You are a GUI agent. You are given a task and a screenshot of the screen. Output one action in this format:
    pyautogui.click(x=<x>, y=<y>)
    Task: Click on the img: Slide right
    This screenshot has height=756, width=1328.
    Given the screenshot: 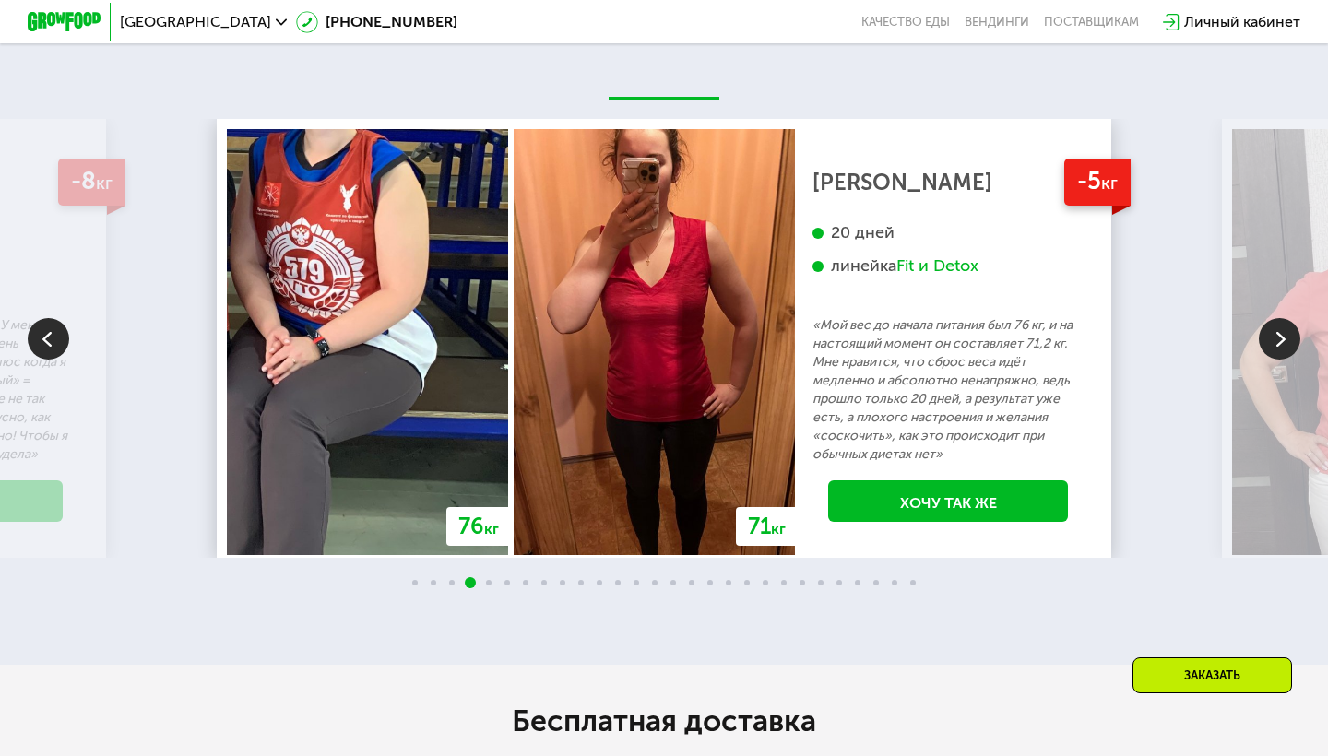 What is the action you would take?
    pyautogui.click(x=1279, y=339)
    